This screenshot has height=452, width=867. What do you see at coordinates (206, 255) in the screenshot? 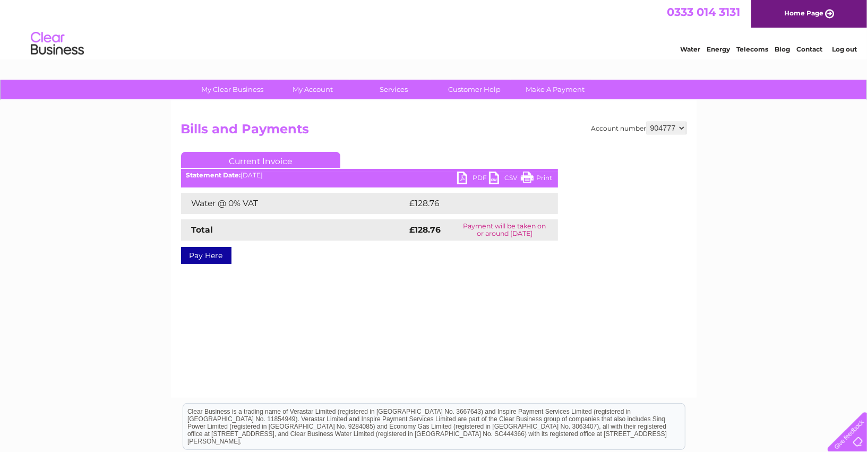
I see `a: Pay Here` at bounding box center [206, 255].